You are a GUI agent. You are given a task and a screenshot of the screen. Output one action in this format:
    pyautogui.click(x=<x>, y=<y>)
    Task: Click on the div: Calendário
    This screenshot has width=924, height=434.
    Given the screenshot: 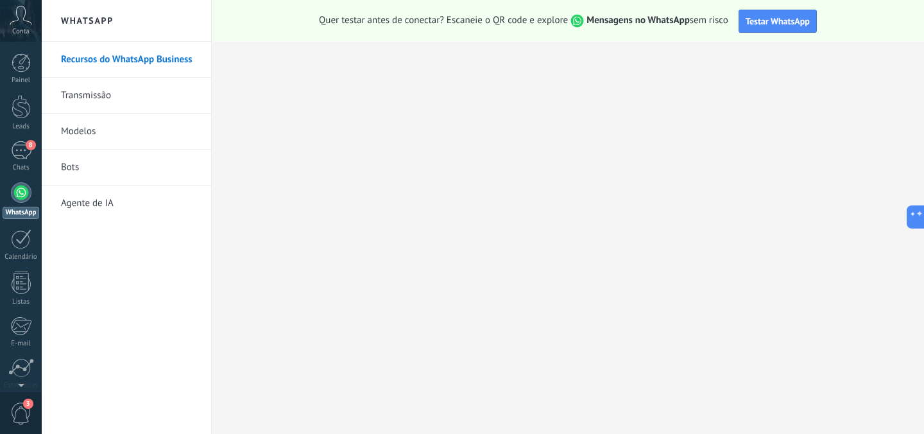 What is the action you would take?
    pyautogui.click(x=21, y=257)
    